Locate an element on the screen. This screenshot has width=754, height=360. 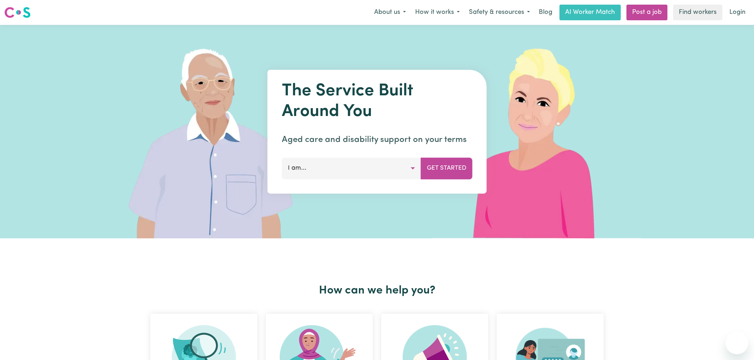
a: Post a job is located at coordinates (646, 12).